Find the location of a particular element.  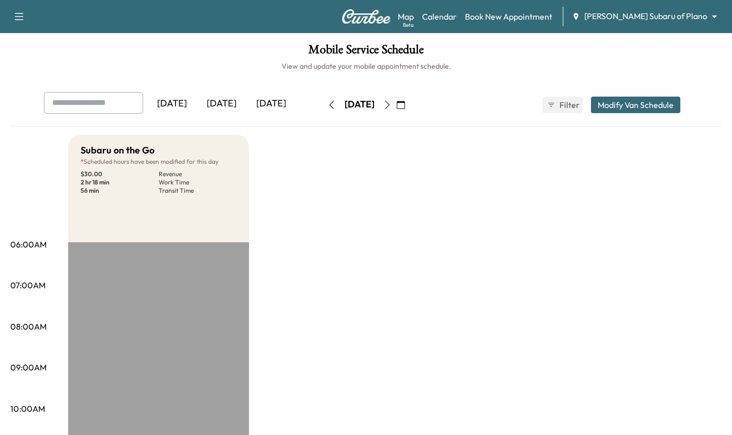

button: Modify Van Schedule is located at coordinates (635, 105).